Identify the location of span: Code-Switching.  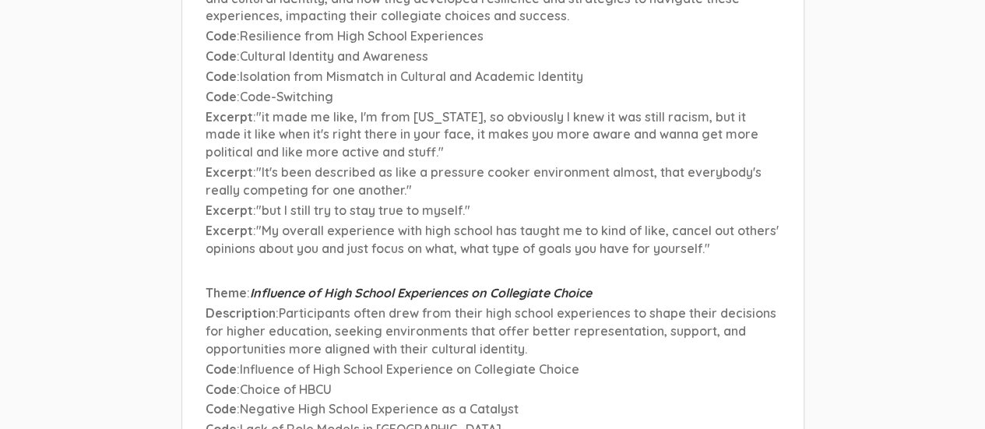
(287, 97).